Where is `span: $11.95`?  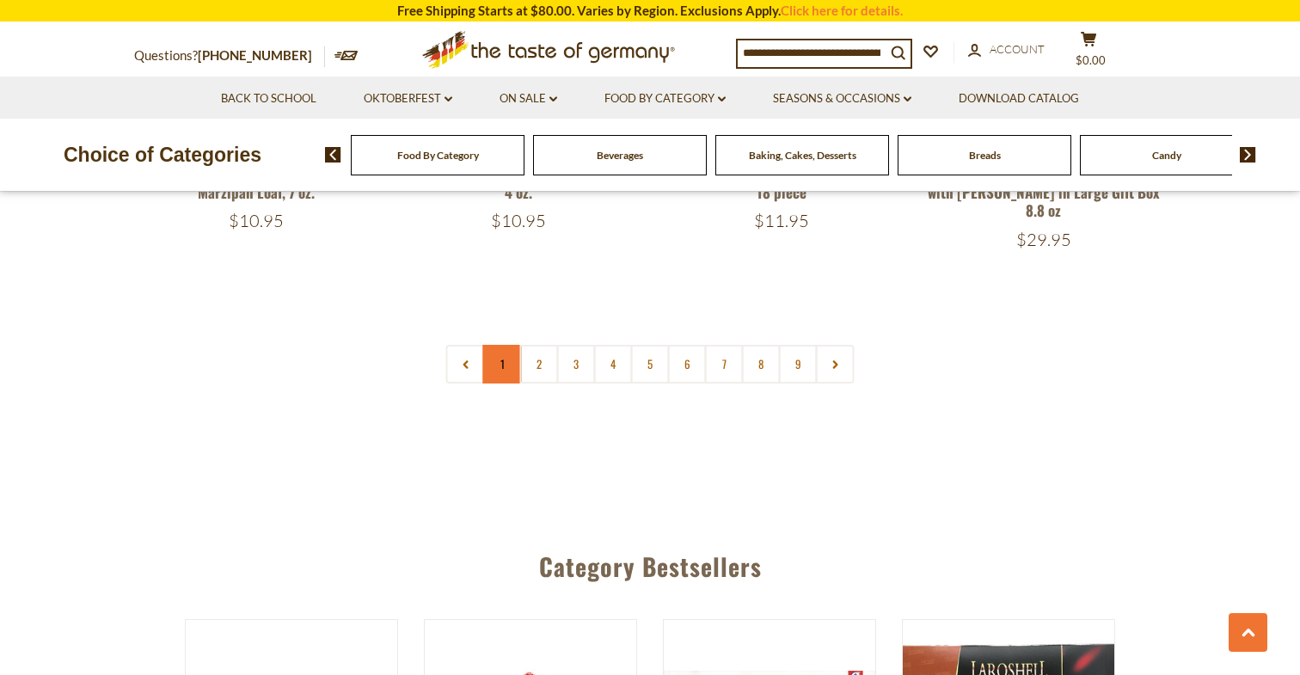
span: $11.95 is located at coordinates (781, 220).